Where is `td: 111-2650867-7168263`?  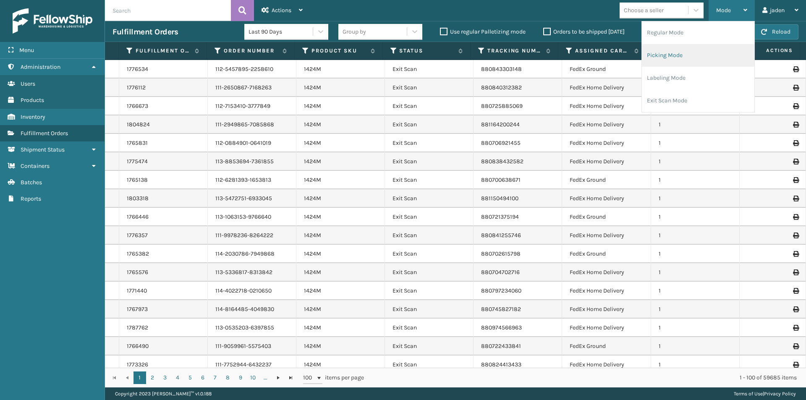 td: 111-2650867-7168263 is located at coordinates (252, 88).